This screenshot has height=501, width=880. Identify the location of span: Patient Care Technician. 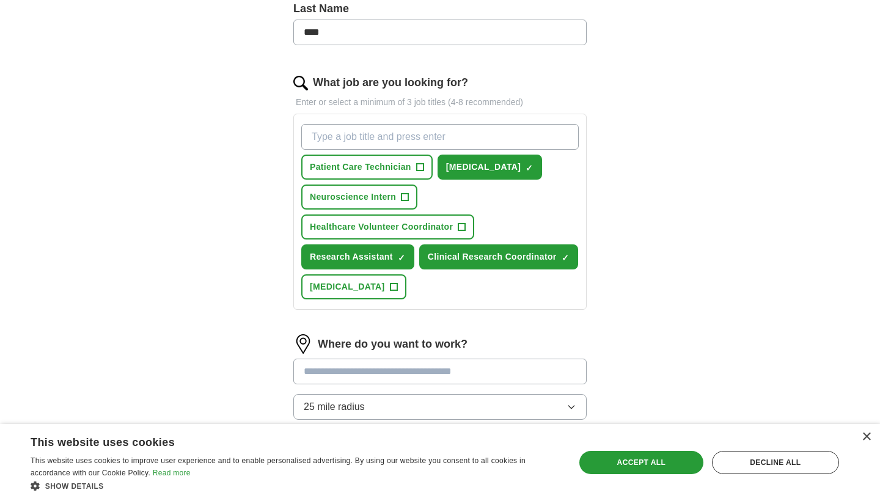
(360, 167).